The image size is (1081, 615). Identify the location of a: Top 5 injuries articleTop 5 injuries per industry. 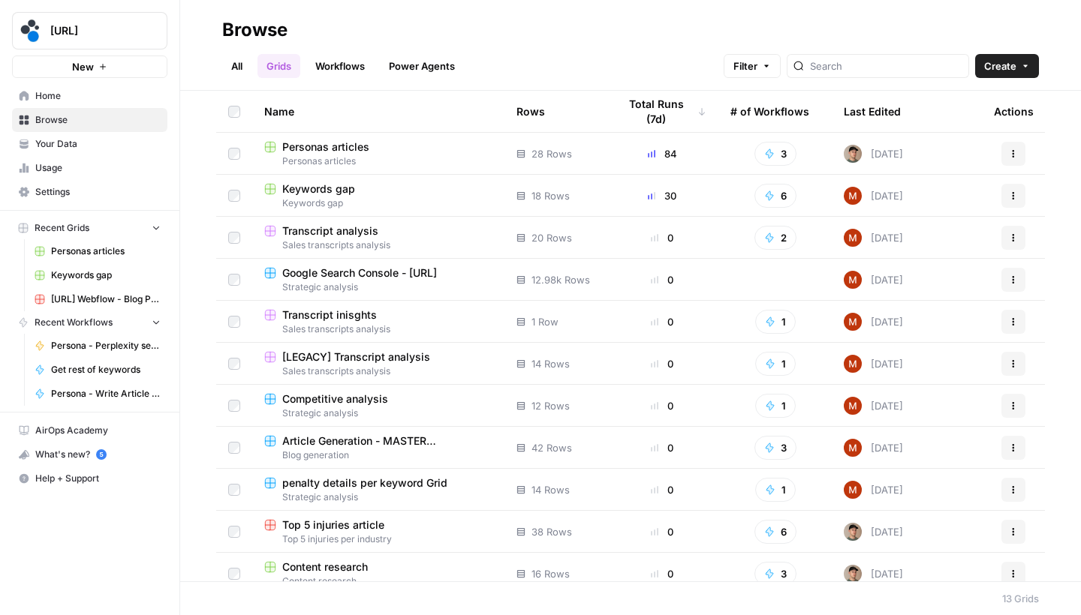
(378, 532).